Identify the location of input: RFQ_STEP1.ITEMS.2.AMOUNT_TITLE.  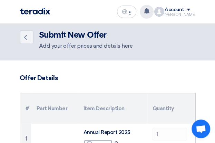
(170, 134).